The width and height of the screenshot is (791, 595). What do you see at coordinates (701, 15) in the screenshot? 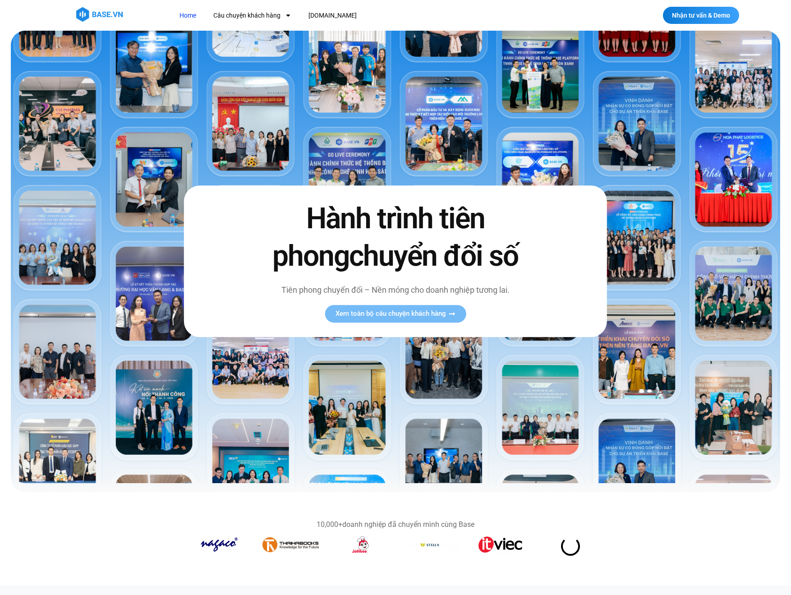
I see `a: Nhận tư vấn & Demo` at bounding box center [701, 15].